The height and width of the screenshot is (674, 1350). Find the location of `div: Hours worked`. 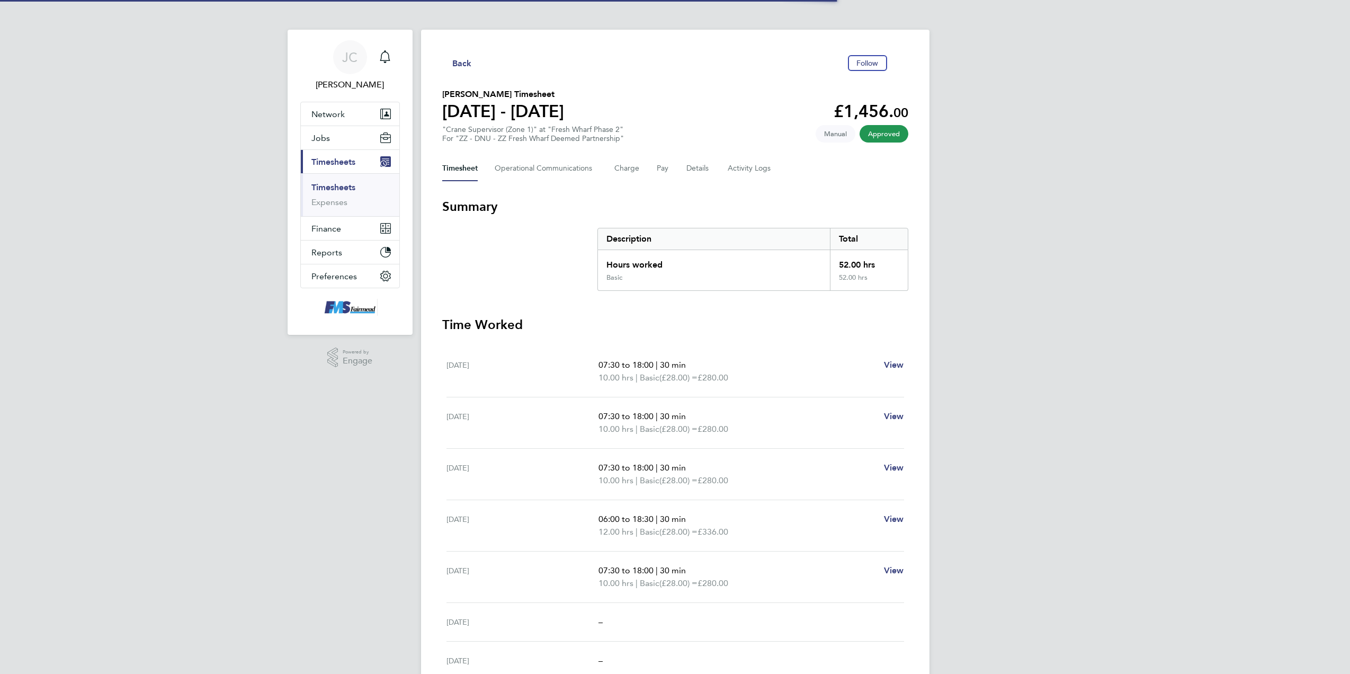

div: Hours worked is located at coordinates (714, 262).